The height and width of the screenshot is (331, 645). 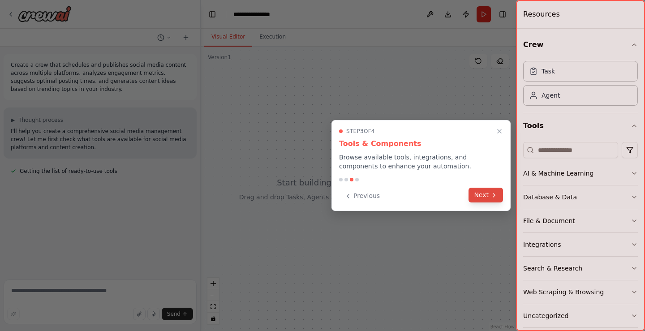 I want to click on span: Step 3 of 4, so click(x=360, y=131).